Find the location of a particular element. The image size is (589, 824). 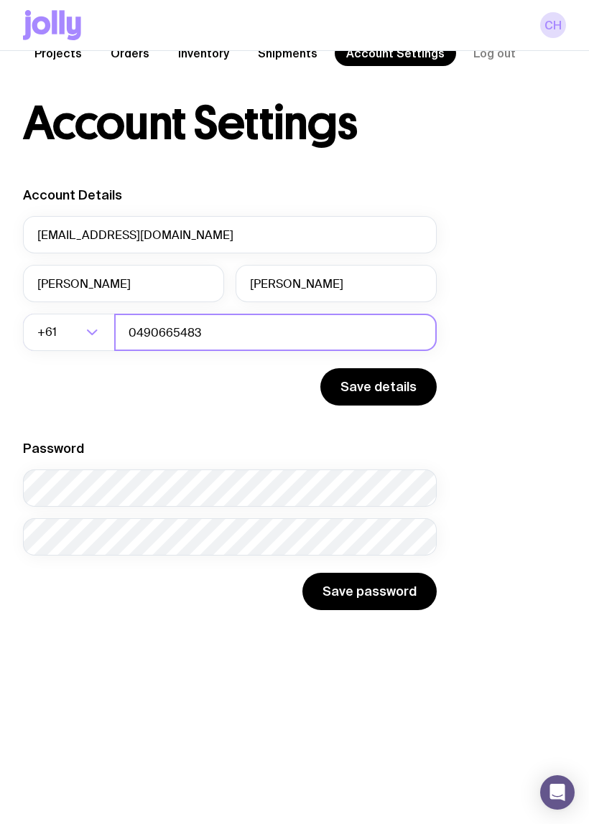

a: Inventory is located at coordinates (203, 53).